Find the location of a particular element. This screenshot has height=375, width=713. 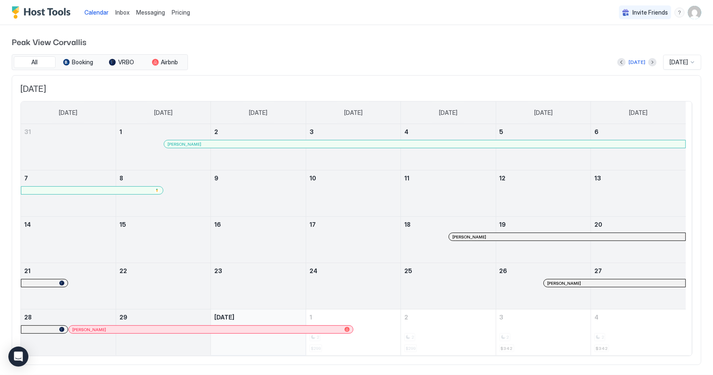

td: September 12, 2025 is located at coordinates (543, 193).